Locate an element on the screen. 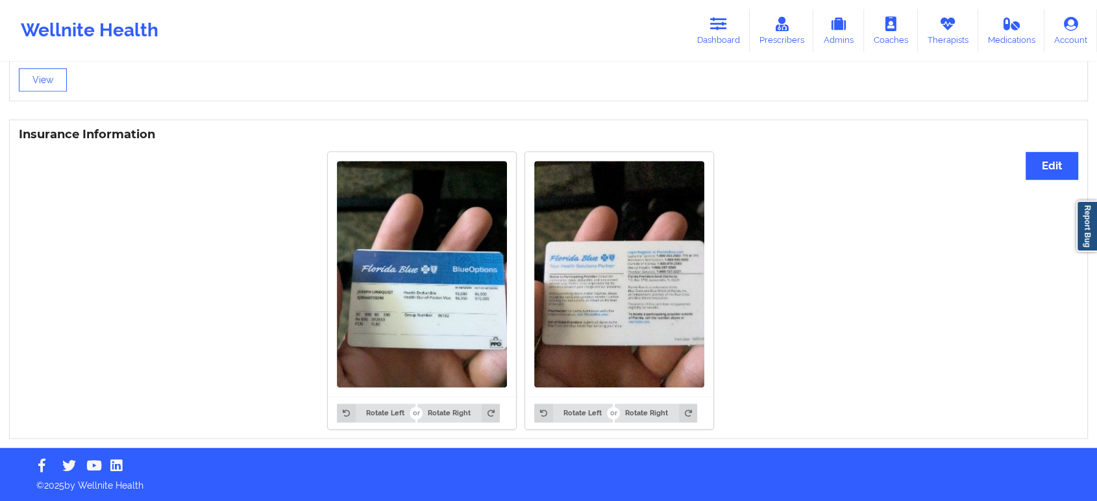 This screenshot has height=501, width=1097. a: Dashboard is located at coordinates (718, 31).